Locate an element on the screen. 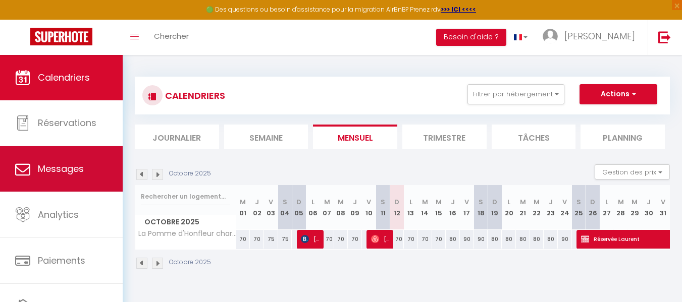 The height and width of the screenshot is (302, 682). th: 24 is located at coordinates (565, 207).